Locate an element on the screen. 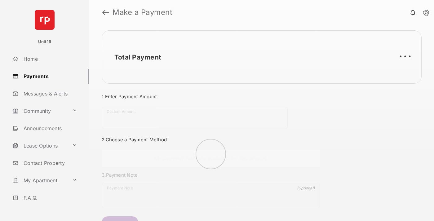  strong: Make a Payment is located at coordinates (142, 12).